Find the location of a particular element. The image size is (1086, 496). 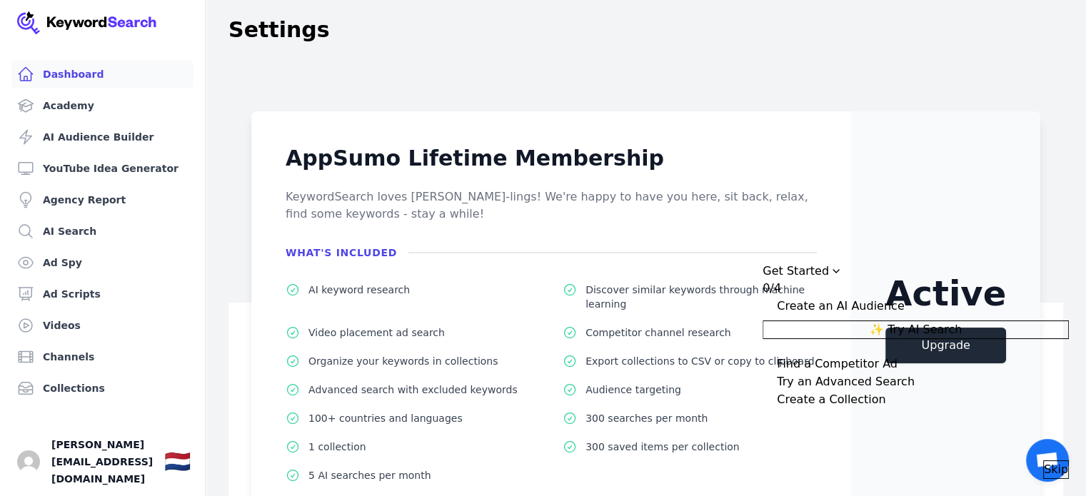

p: Video placement ad search is located at coordinates (376, 333).